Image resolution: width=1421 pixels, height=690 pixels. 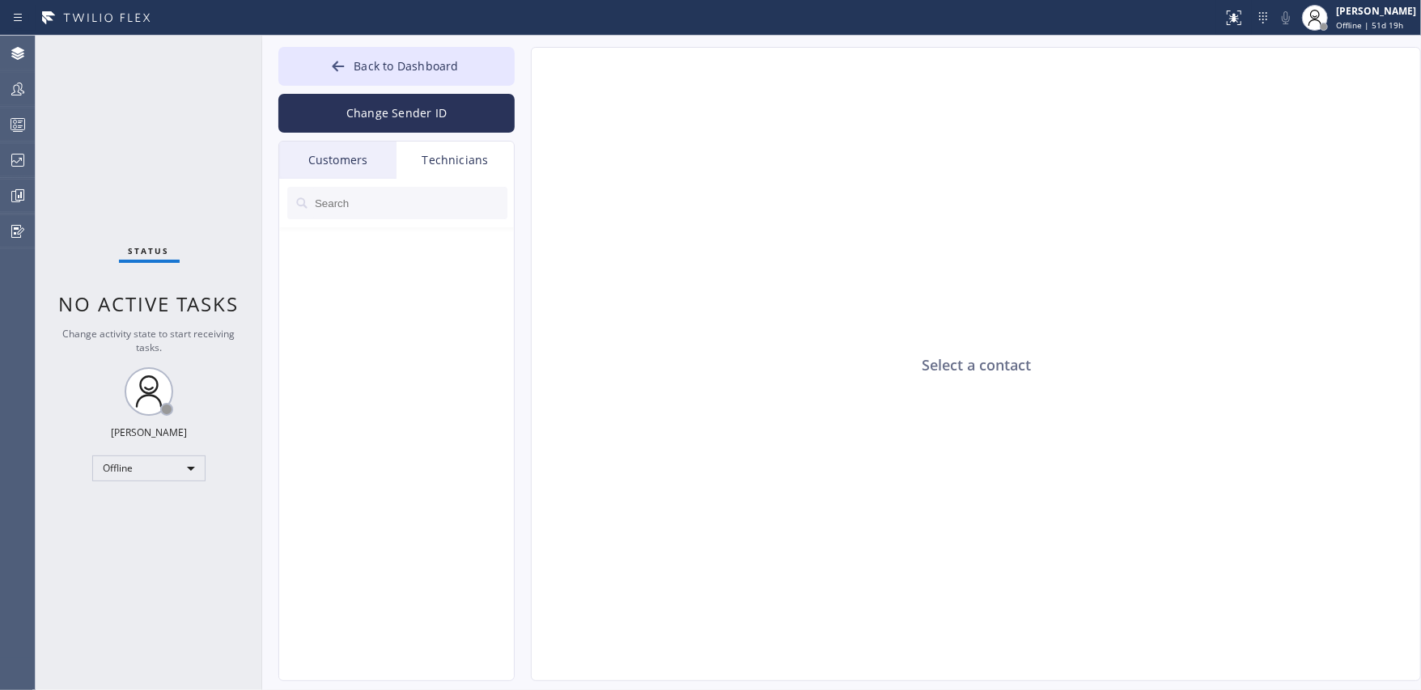 I want to click on span: Back to Dashboard, so click(x=406, y=66).